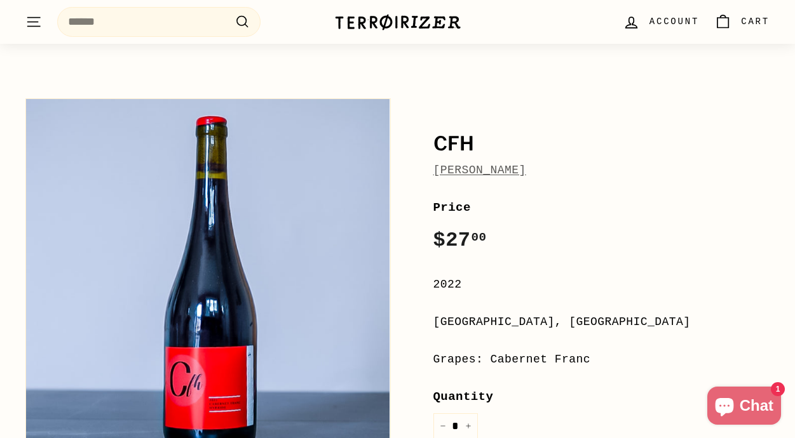 The image size is (795, 438). Describe the element at coordinates (602, 208) in the screenshot. I see `label: Price` at that location.